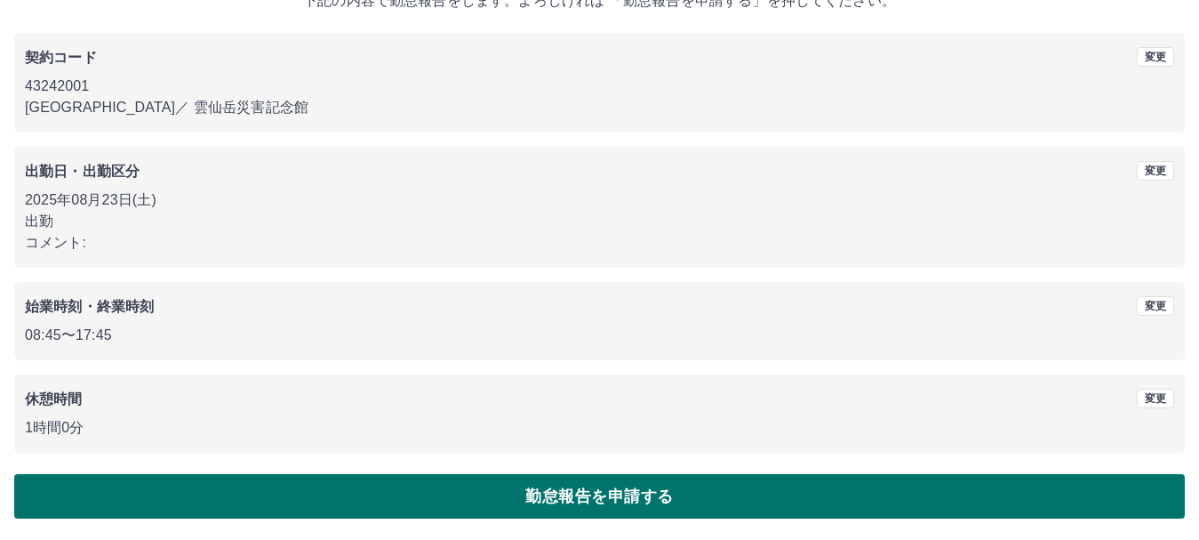 This screenshot has width=1199, height=540. What do you see at coordinates (599, 86) in the screenshot?
I see `p: 43242001` at bounding box center [599, 86].